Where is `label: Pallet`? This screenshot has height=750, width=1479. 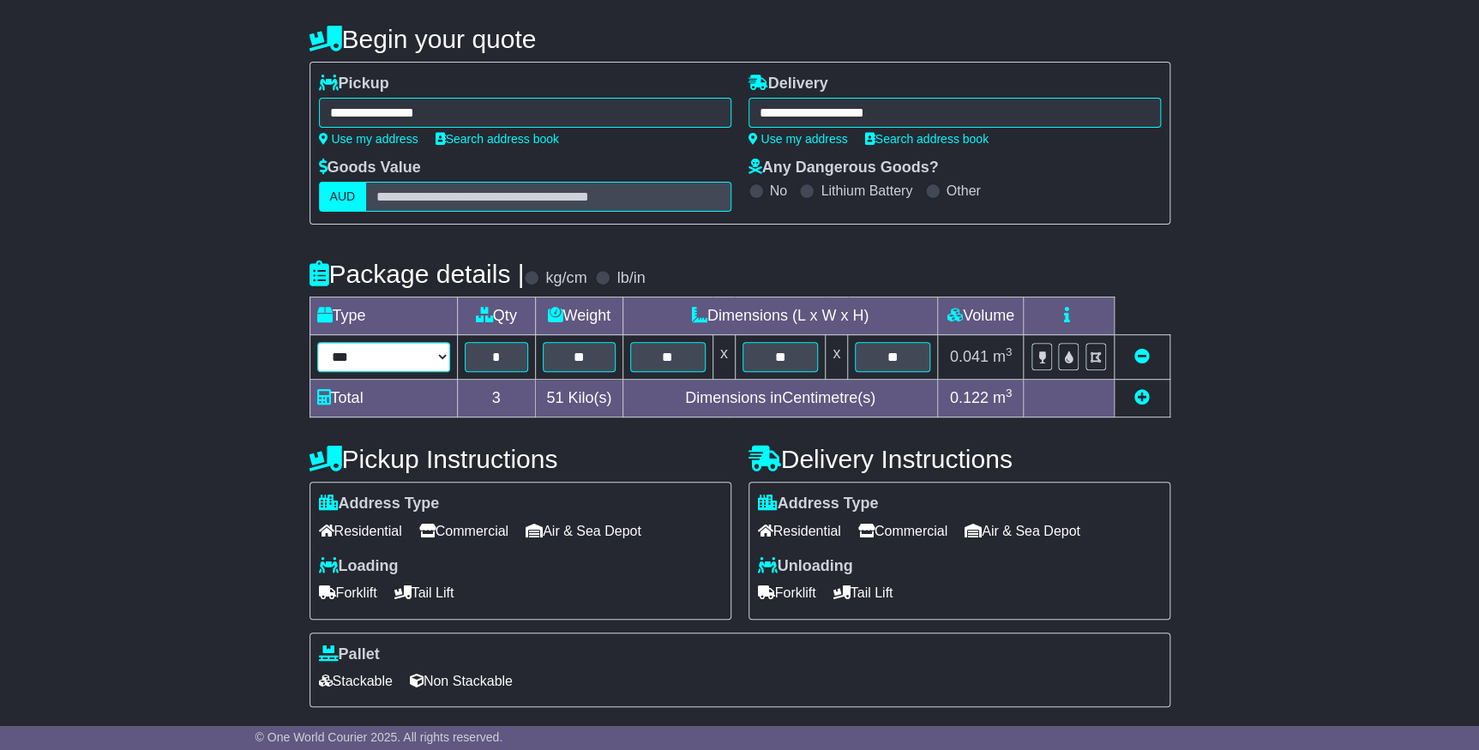
label: Pallet is located at coordinates (349, 655).